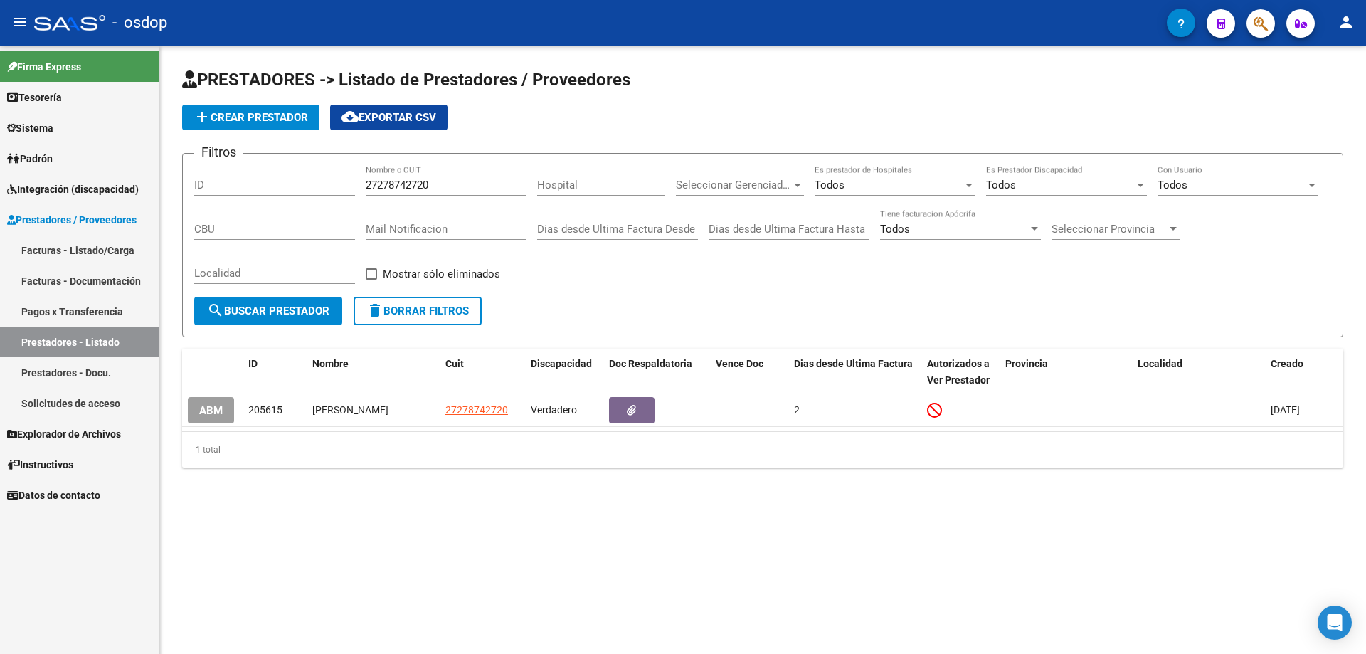 The width and height of the screenshot is (1366, 654). What do you see at coordinates (958, 371) in the screenshot?
I see `span: Autorizados a Ver Prestador` at bounding box center [958, 371].